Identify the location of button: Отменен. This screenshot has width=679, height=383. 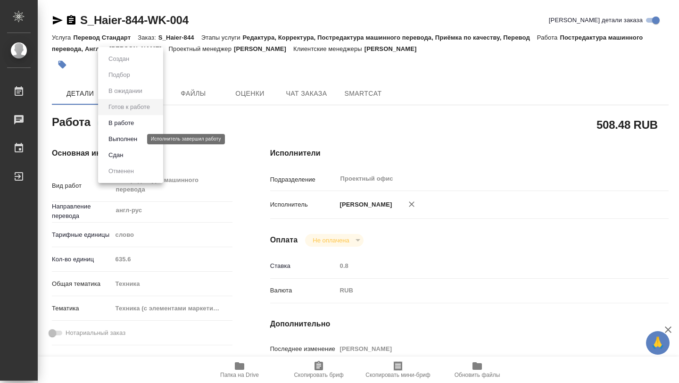
(121, 171).